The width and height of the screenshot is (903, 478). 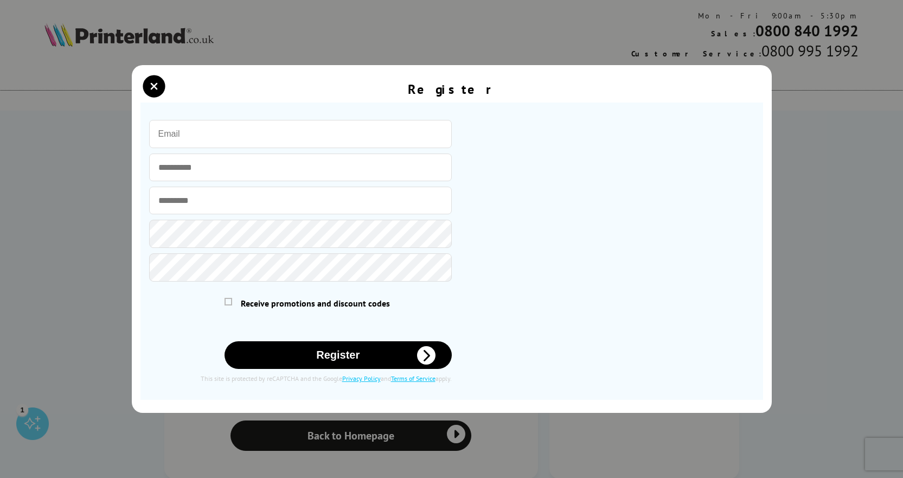 I want to click on input: Email, so click(x=300, y=134).